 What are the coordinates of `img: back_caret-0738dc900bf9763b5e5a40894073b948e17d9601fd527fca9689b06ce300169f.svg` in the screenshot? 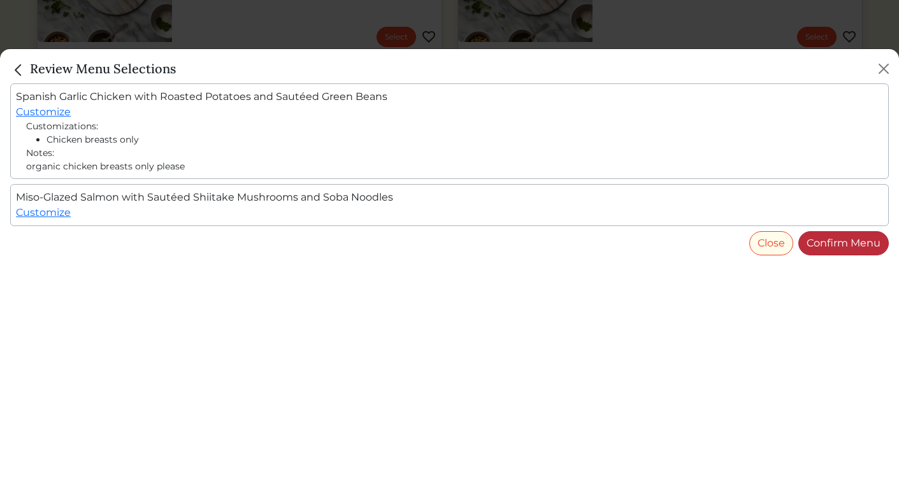 It's located at (18, 70).